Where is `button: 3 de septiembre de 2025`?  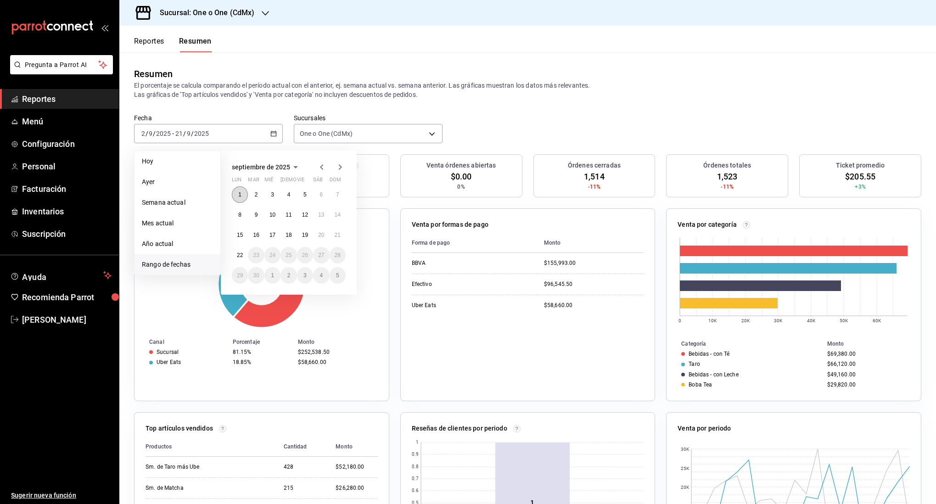
button: 3 de septiembre de 2025 is located at coordinates (272, 195).